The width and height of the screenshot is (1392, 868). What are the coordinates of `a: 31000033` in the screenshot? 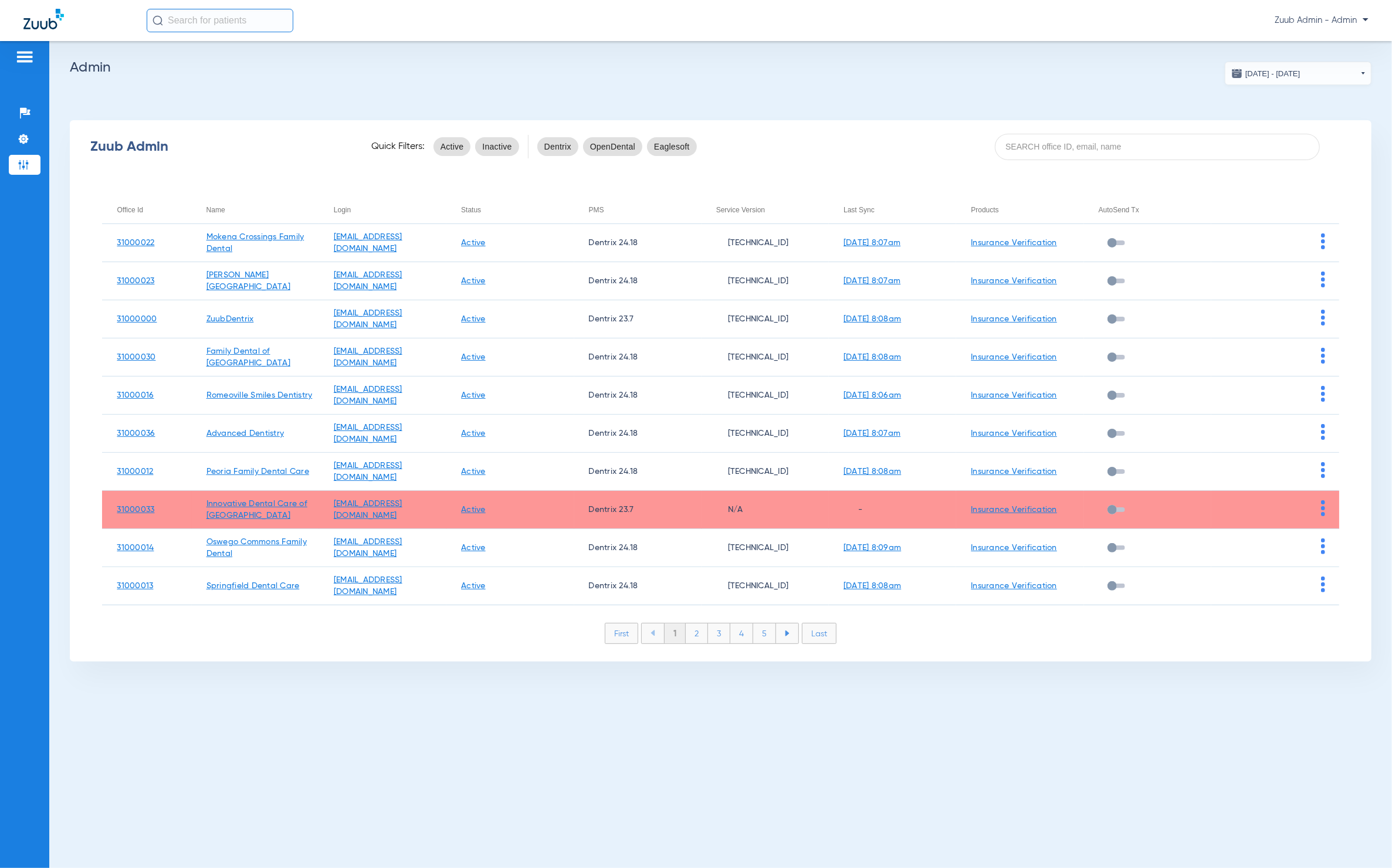 It's located at (135, 509).